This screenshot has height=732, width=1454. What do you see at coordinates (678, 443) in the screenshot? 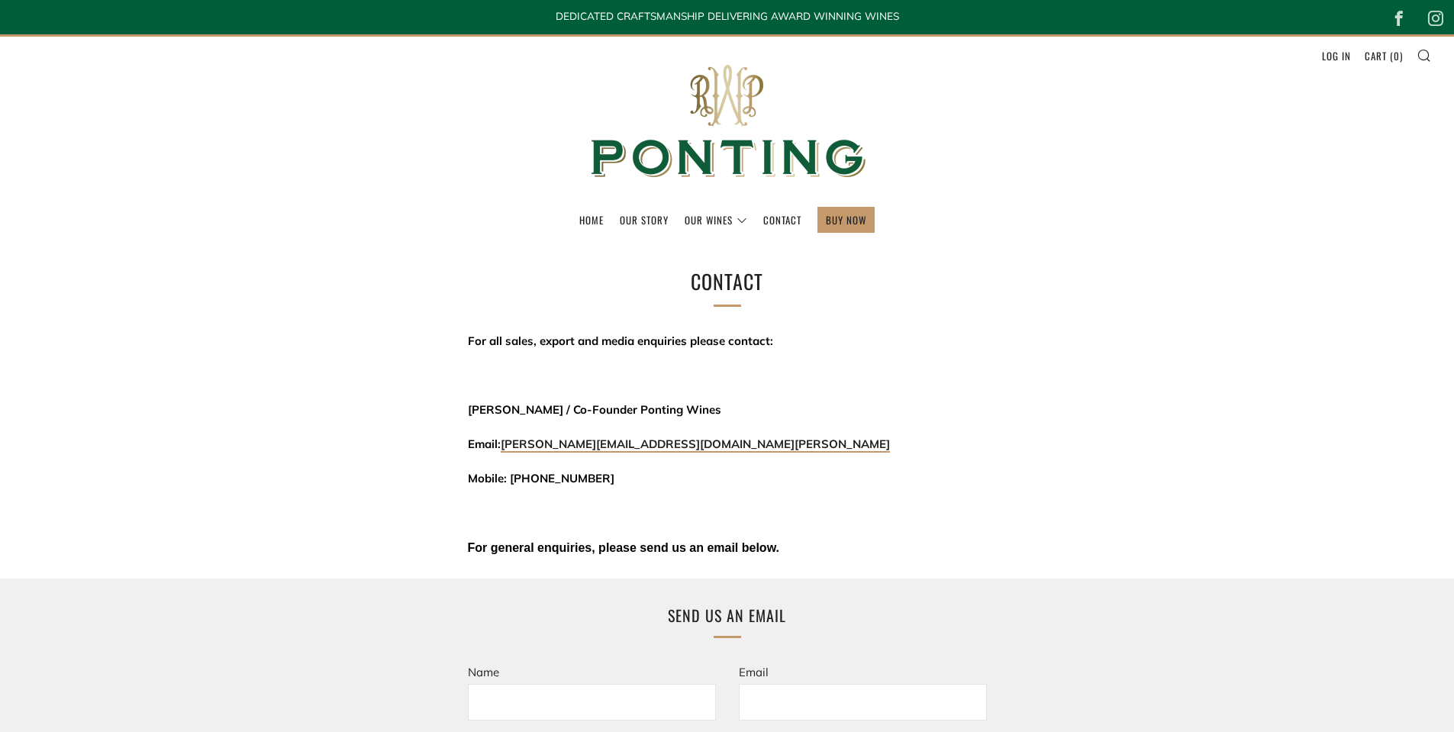
I see `span: Email:` at bounding box center [678, 443].